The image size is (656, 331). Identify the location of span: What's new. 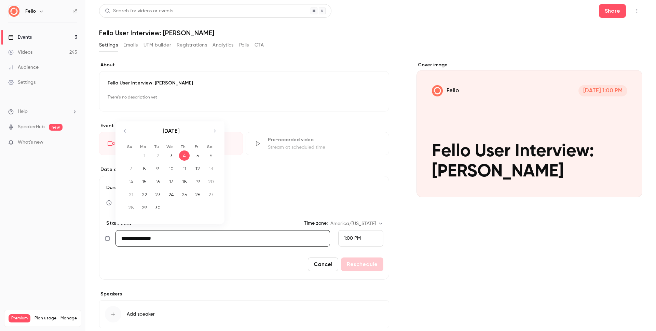
(30, 142).